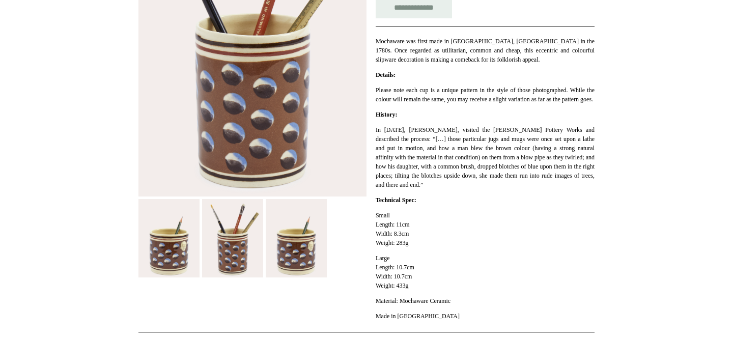 This screenshot has height=337, width=733. I want to click on p: Material: Mochaware Ceramic, so click(485, 301).